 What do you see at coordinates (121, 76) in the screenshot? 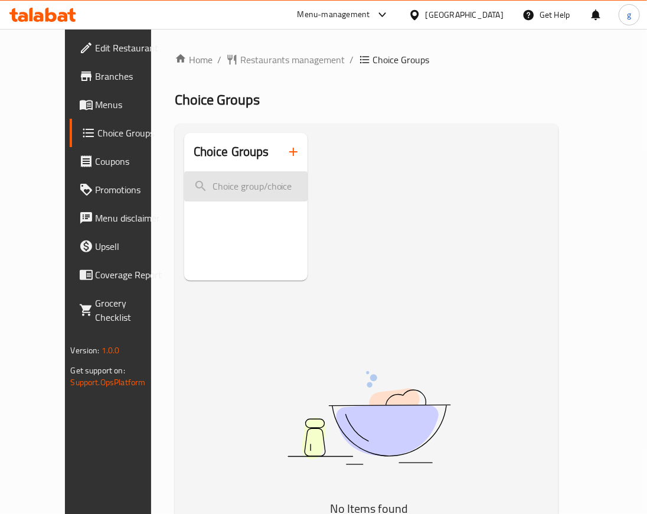
I see `a: Branches` at bounding box center [121, 76].